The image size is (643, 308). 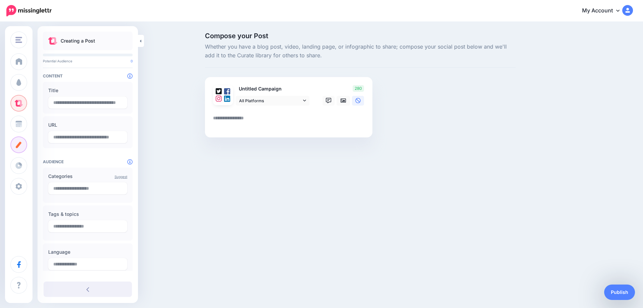 I want to click on p: Untitled Campaign, so click(x=273, y=89).